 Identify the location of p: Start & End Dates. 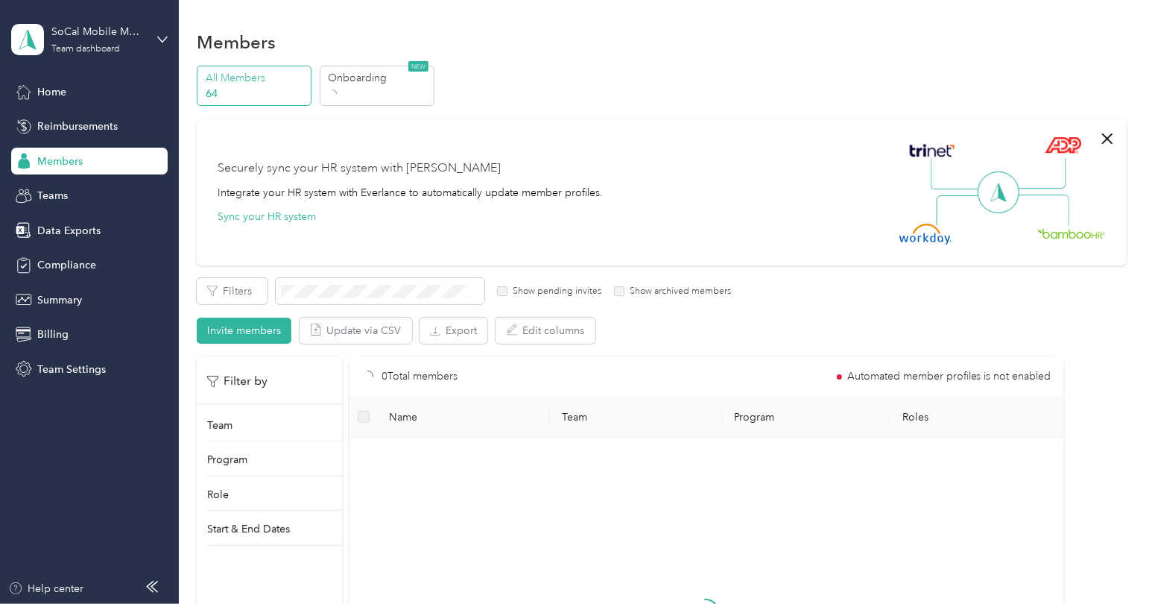
(248, 528).